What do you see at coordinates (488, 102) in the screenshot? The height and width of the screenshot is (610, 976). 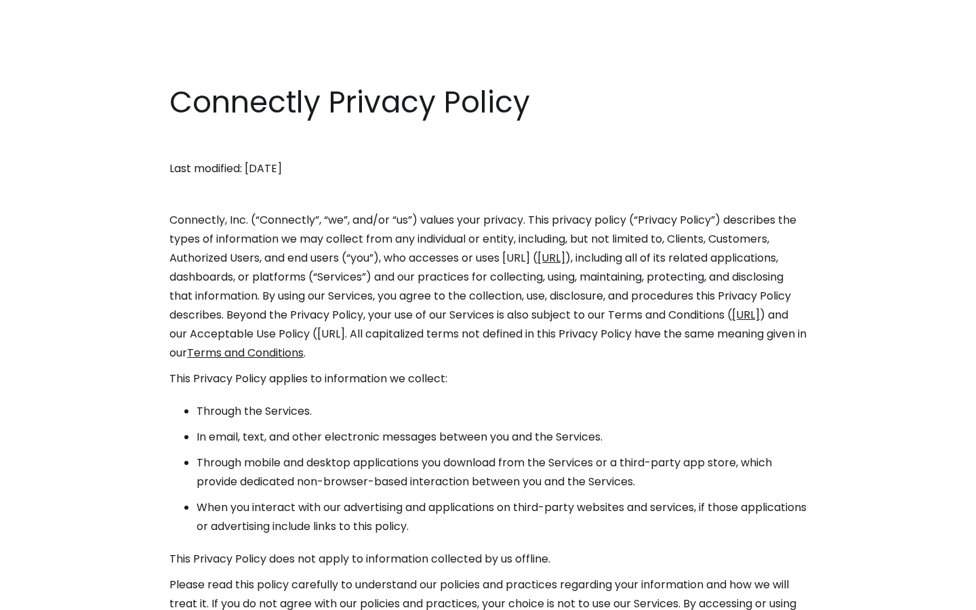 I see `h1: Connectly Privacy Policy` at bounding box center [488, 102].